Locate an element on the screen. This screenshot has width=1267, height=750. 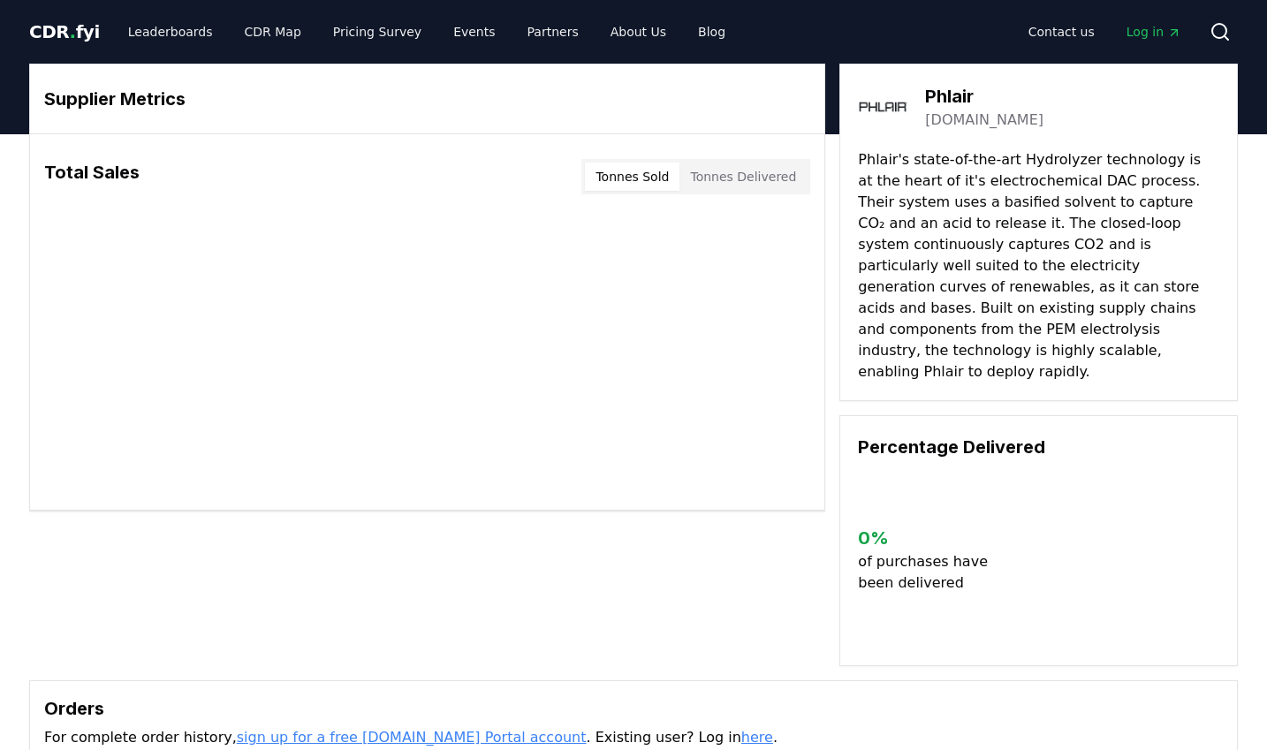
a: Events is located at coordinates (474, 32).